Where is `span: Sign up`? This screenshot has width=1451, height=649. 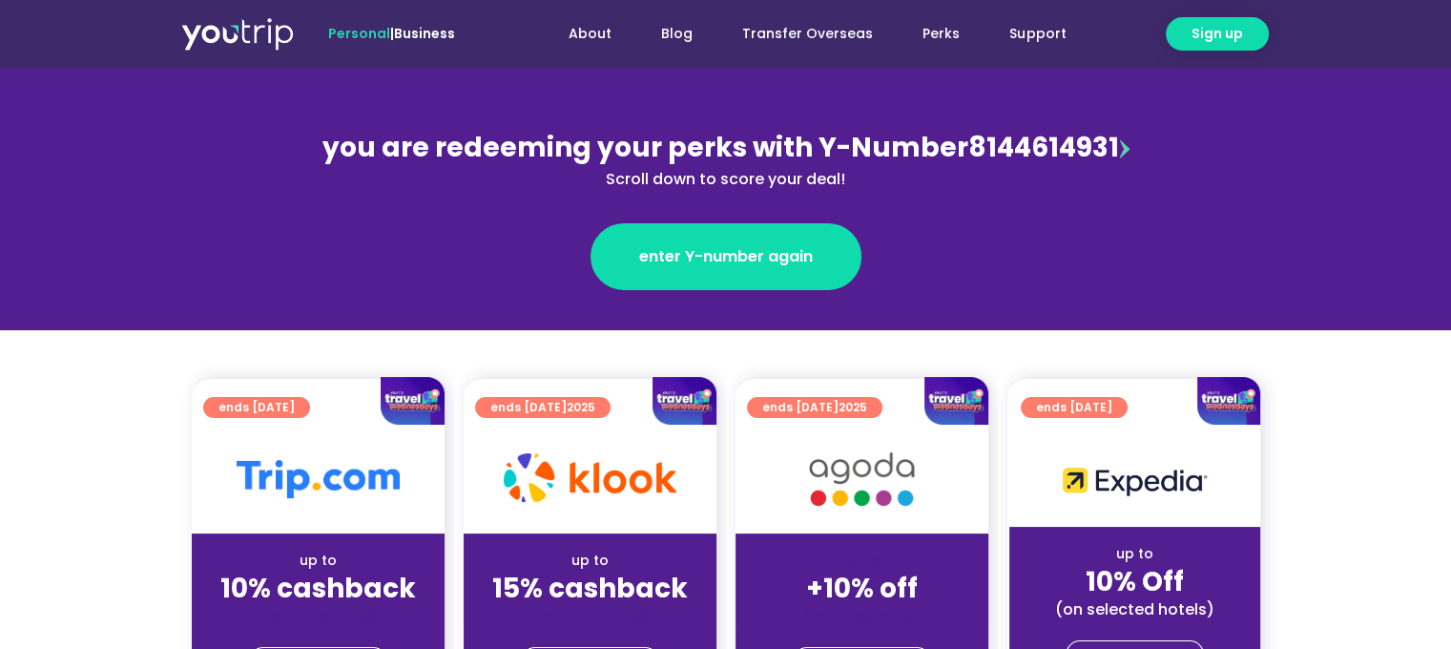 span: Sign up is located at coordinates (1217, 33).